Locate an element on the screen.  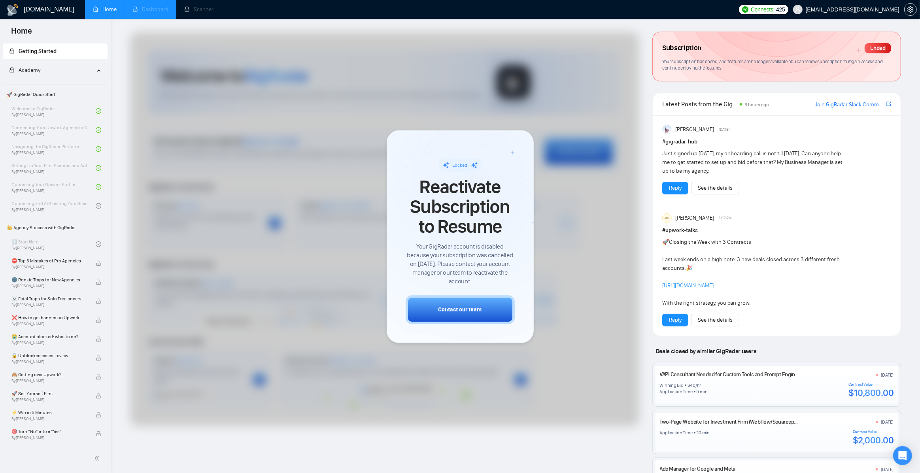
div: /hr is located at coordinates (698, 385).